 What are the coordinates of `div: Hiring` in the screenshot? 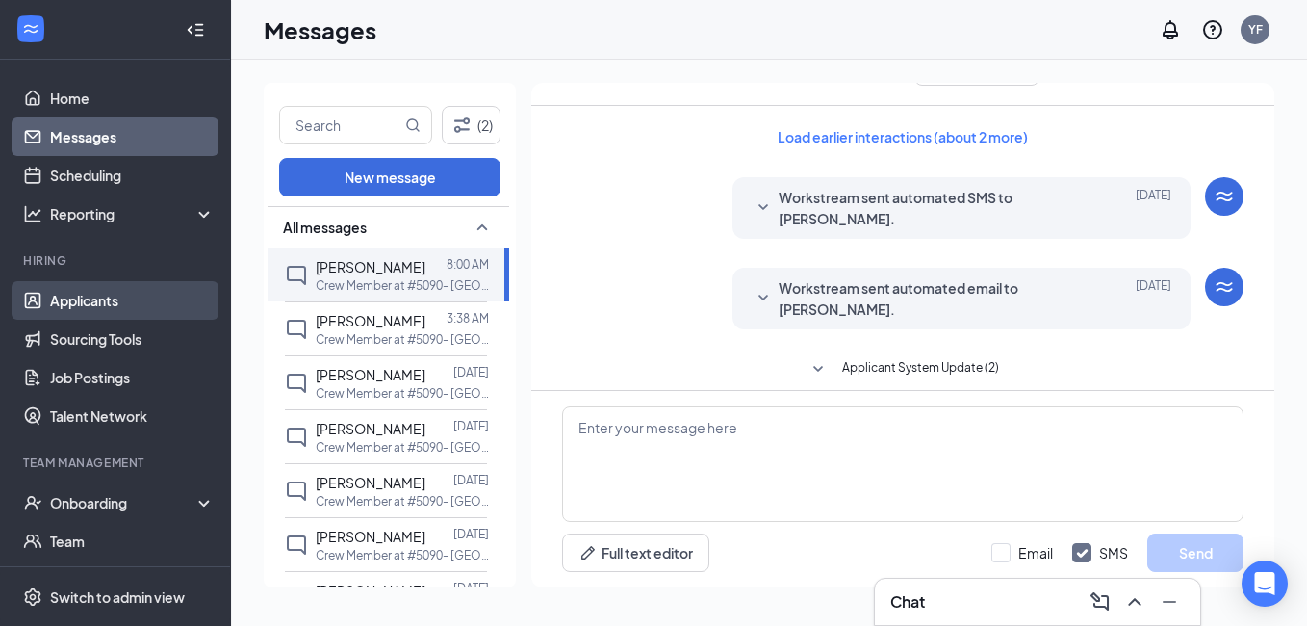 It's located at (116, 260).